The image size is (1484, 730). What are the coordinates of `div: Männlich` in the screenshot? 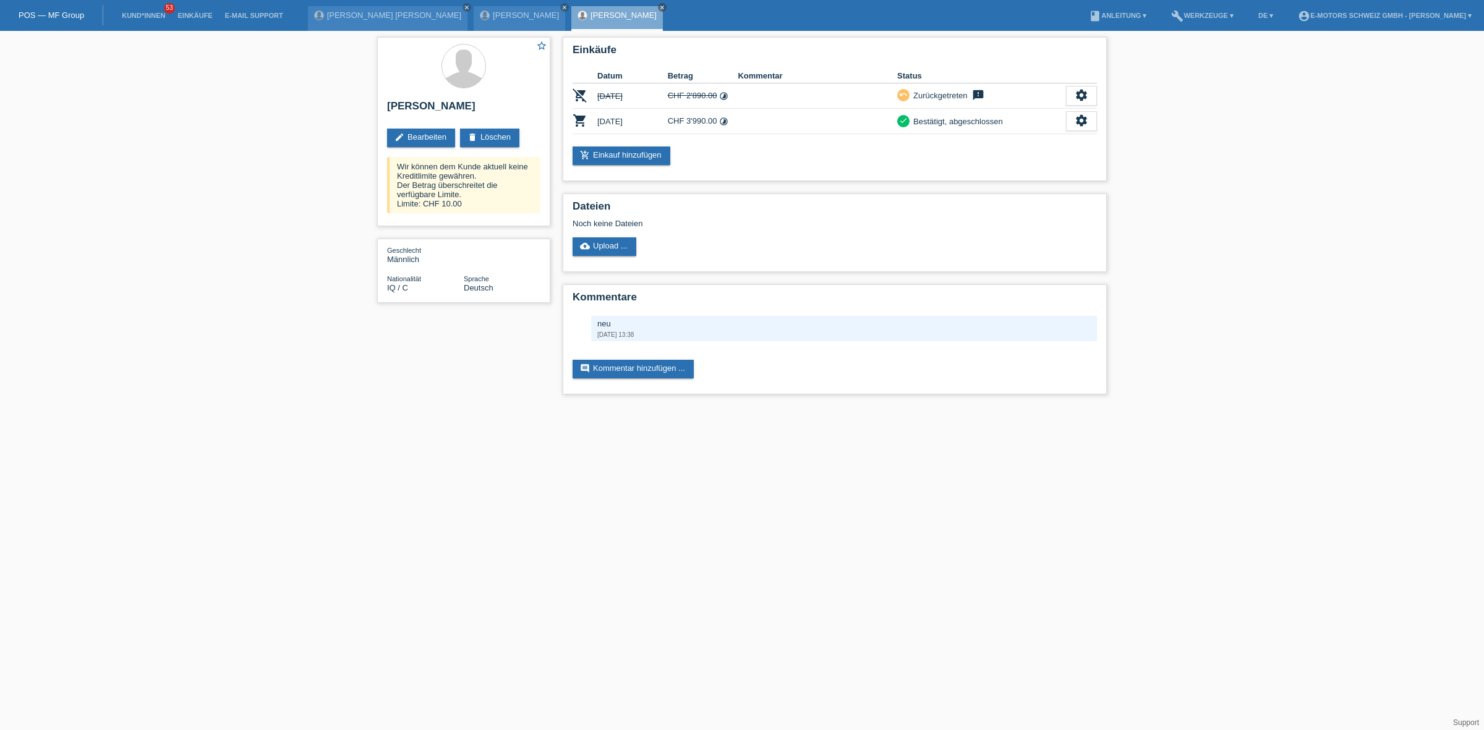 It's located at (425, 255).